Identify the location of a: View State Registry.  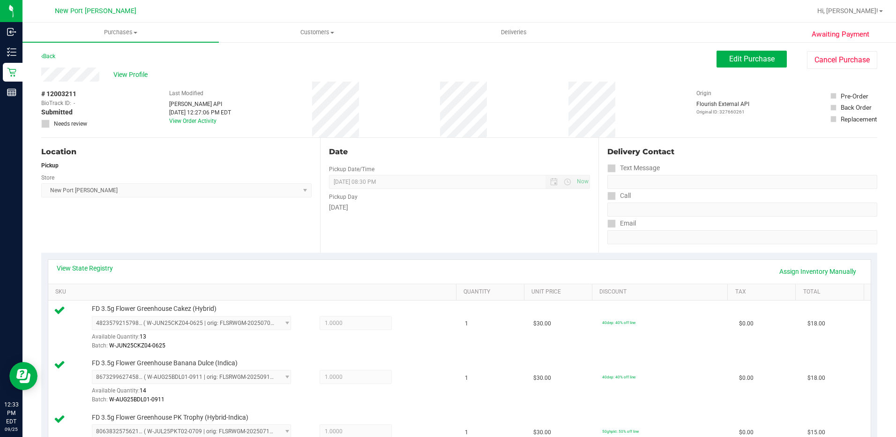
(85, 268).